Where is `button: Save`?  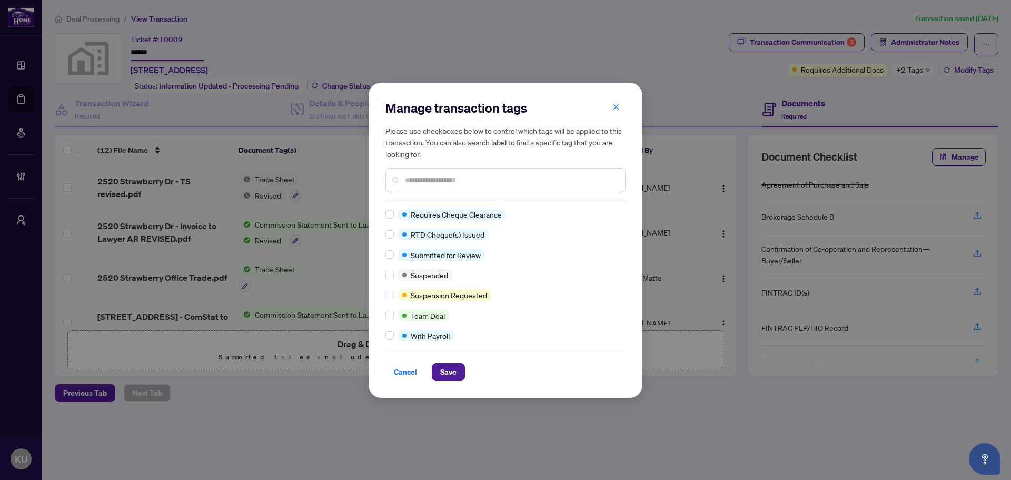
button: Save is located at coordinates (448, 372).